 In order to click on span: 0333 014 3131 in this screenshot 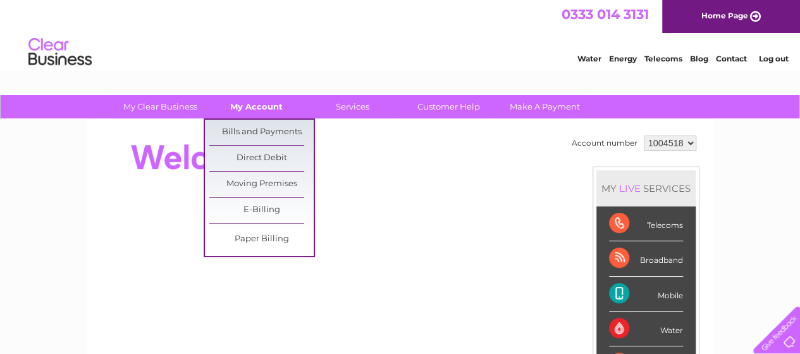, I will do `click(605, 14)`.